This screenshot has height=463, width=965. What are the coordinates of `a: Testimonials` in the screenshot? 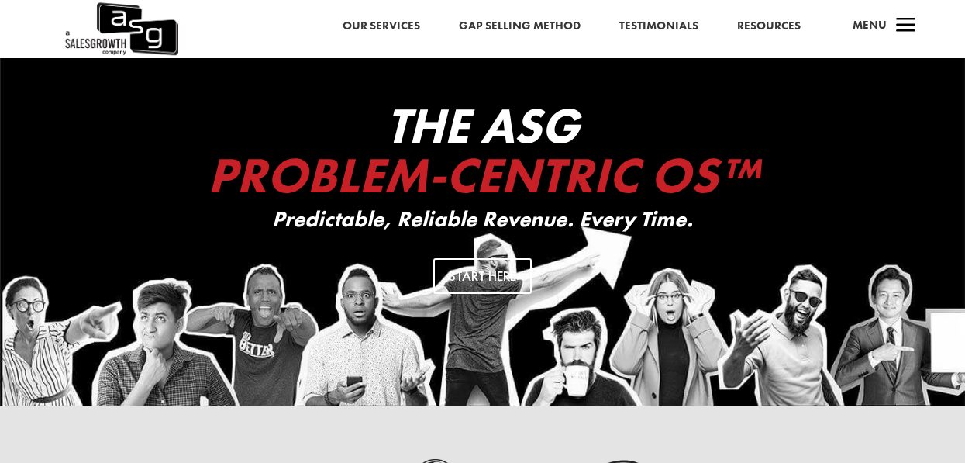 It's located at (659, 26).